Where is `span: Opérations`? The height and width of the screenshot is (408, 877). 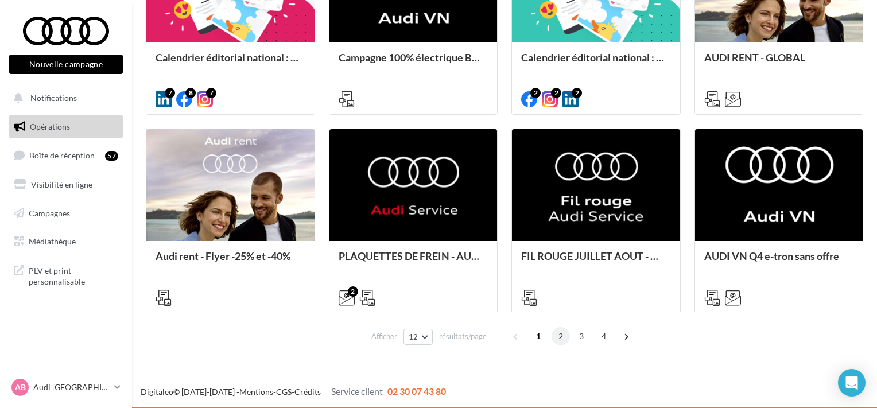
span: Opérations is located at coordinates (50, 126).